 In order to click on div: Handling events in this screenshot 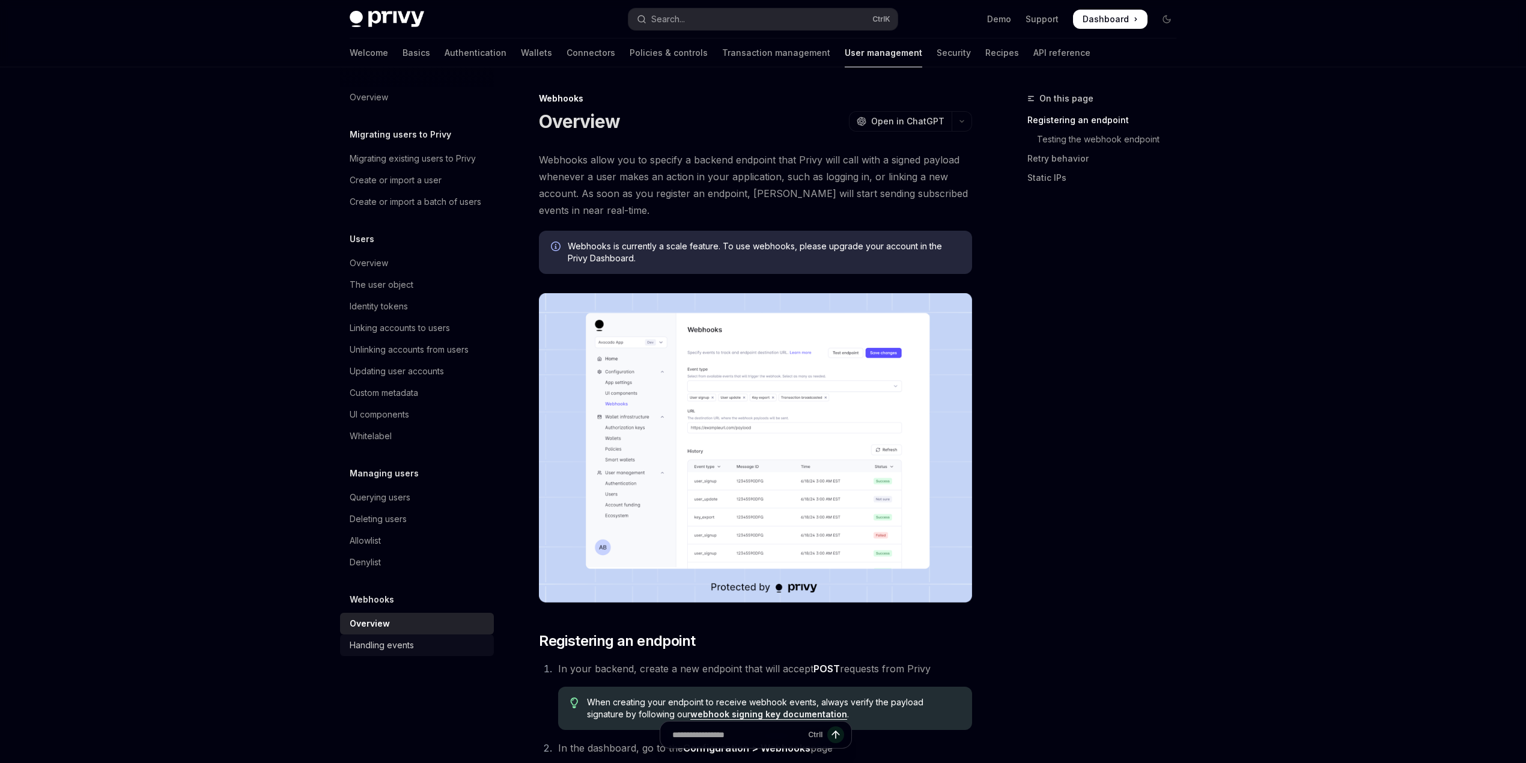, I will do `click(381, 645)`.